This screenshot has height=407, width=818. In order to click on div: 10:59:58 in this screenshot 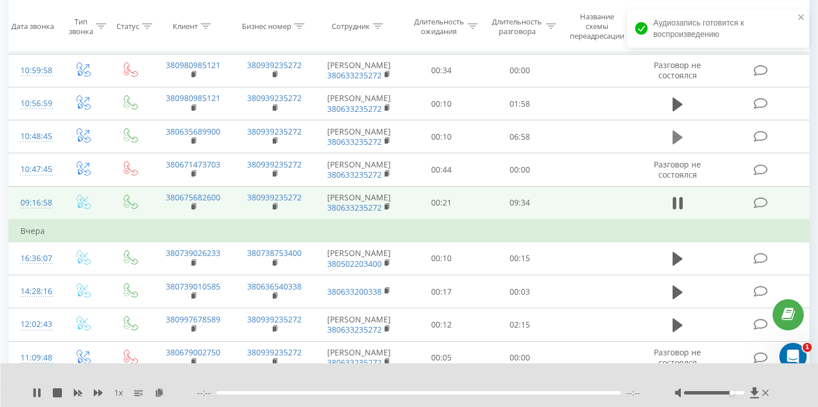, I will do `click(34, 70)`.